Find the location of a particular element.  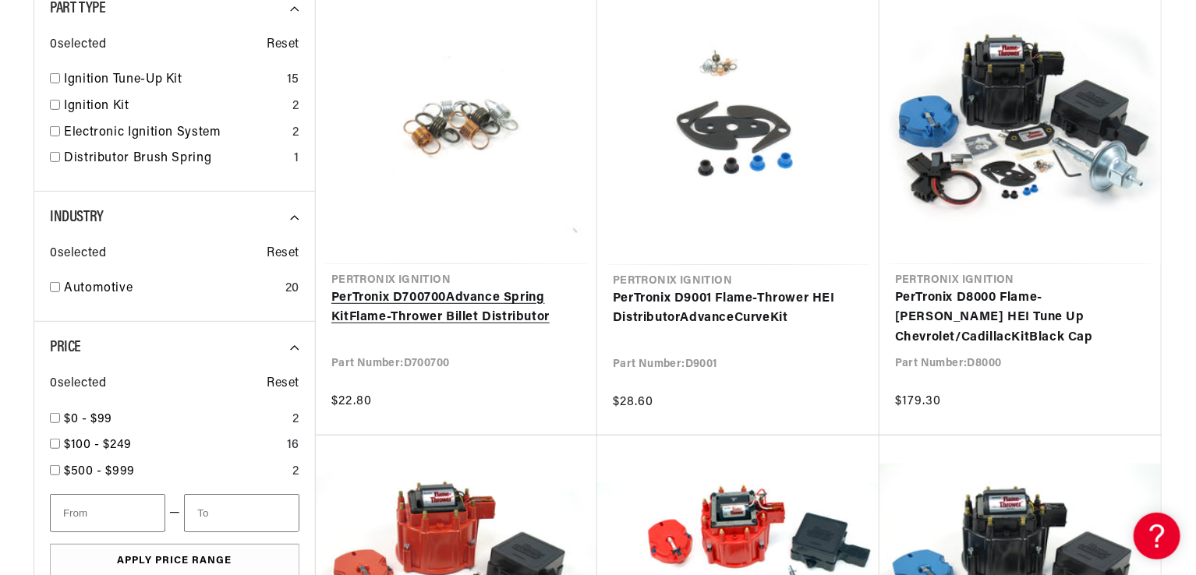

div: 1 is located at coordinates (296, 159).